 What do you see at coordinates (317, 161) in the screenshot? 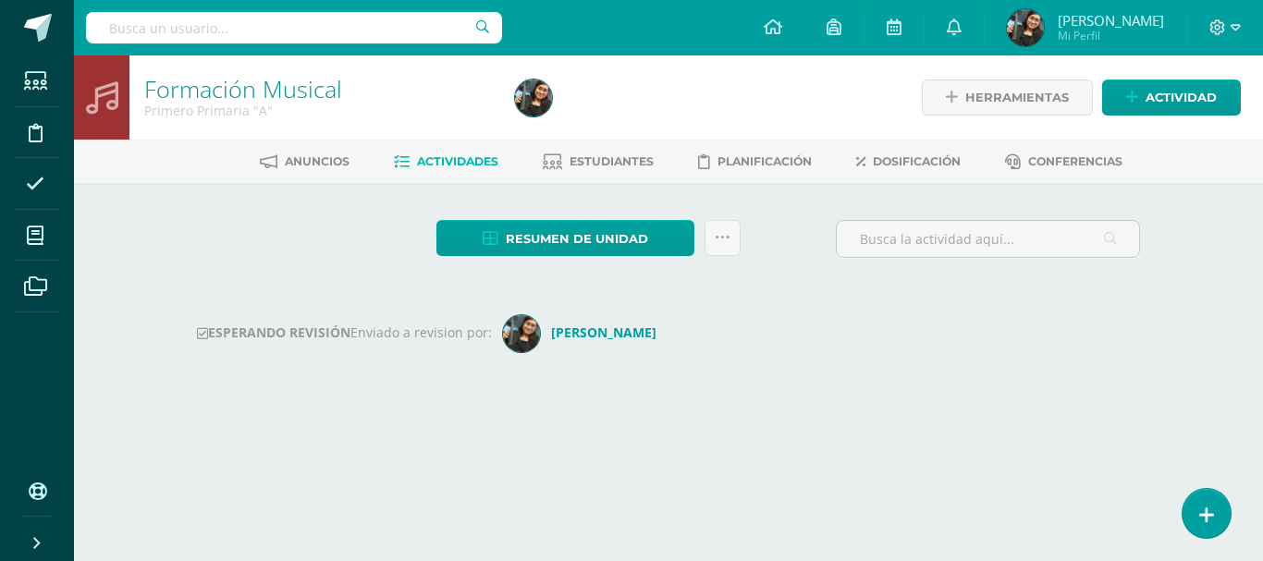
I see `span: Anuncios` at bounding box center [317, 161].